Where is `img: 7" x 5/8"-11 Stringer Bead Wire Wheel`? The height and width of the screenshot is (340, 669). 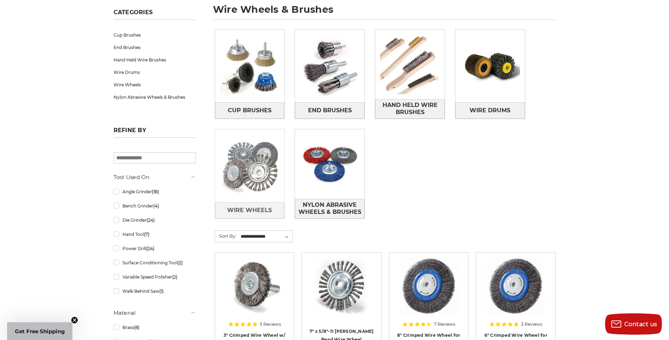 img: 7" x 5/8"-11 Stringer Bead Wire Wheel is located at coordinates (342, 286).